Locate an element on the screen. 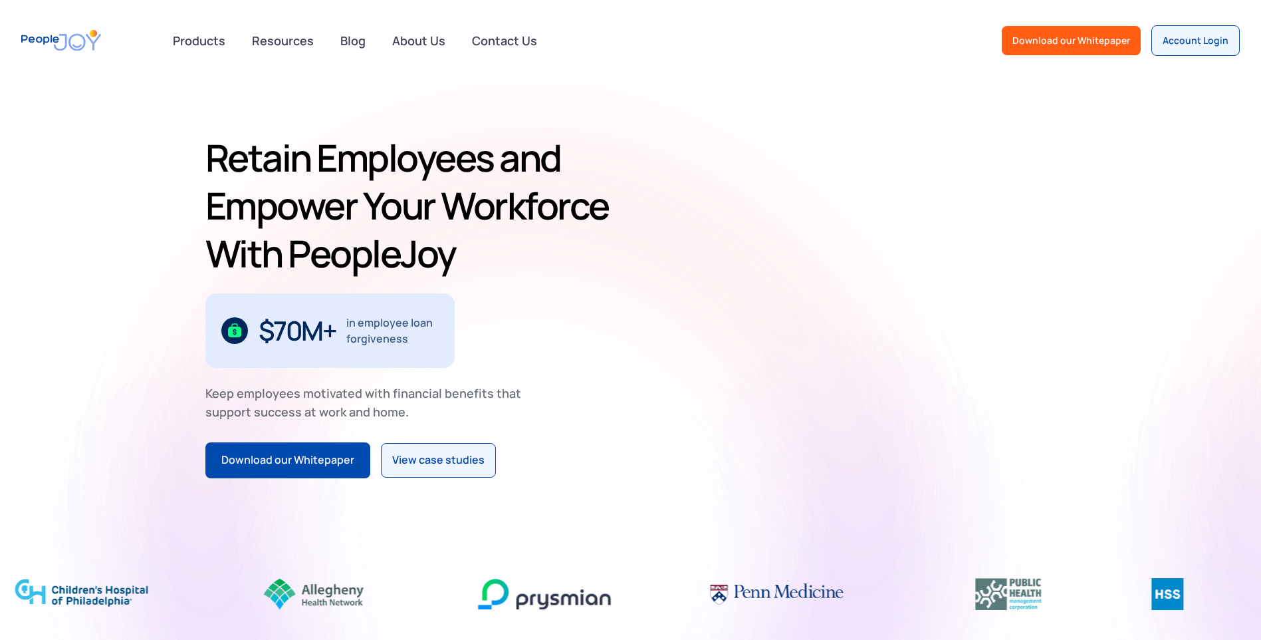 Image resolution: width=1261 pixels, height=640 pixels. a: View case studies is located at coordinates (438, 460).